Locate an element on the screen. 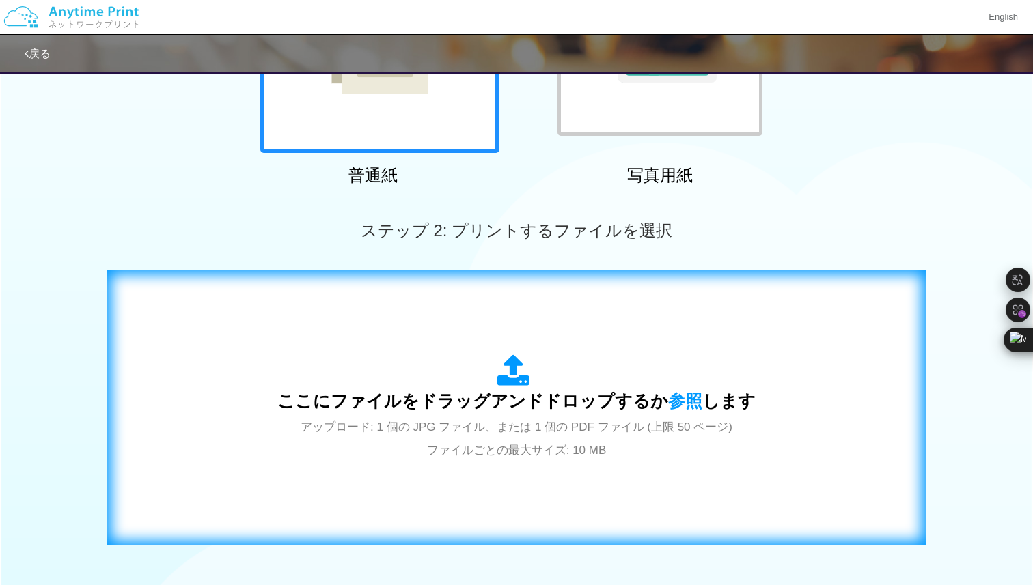 The image size is (1033, 585). span: ここにファイルをドラッグアンドドロップするか します is located at coordinates (516, 401).